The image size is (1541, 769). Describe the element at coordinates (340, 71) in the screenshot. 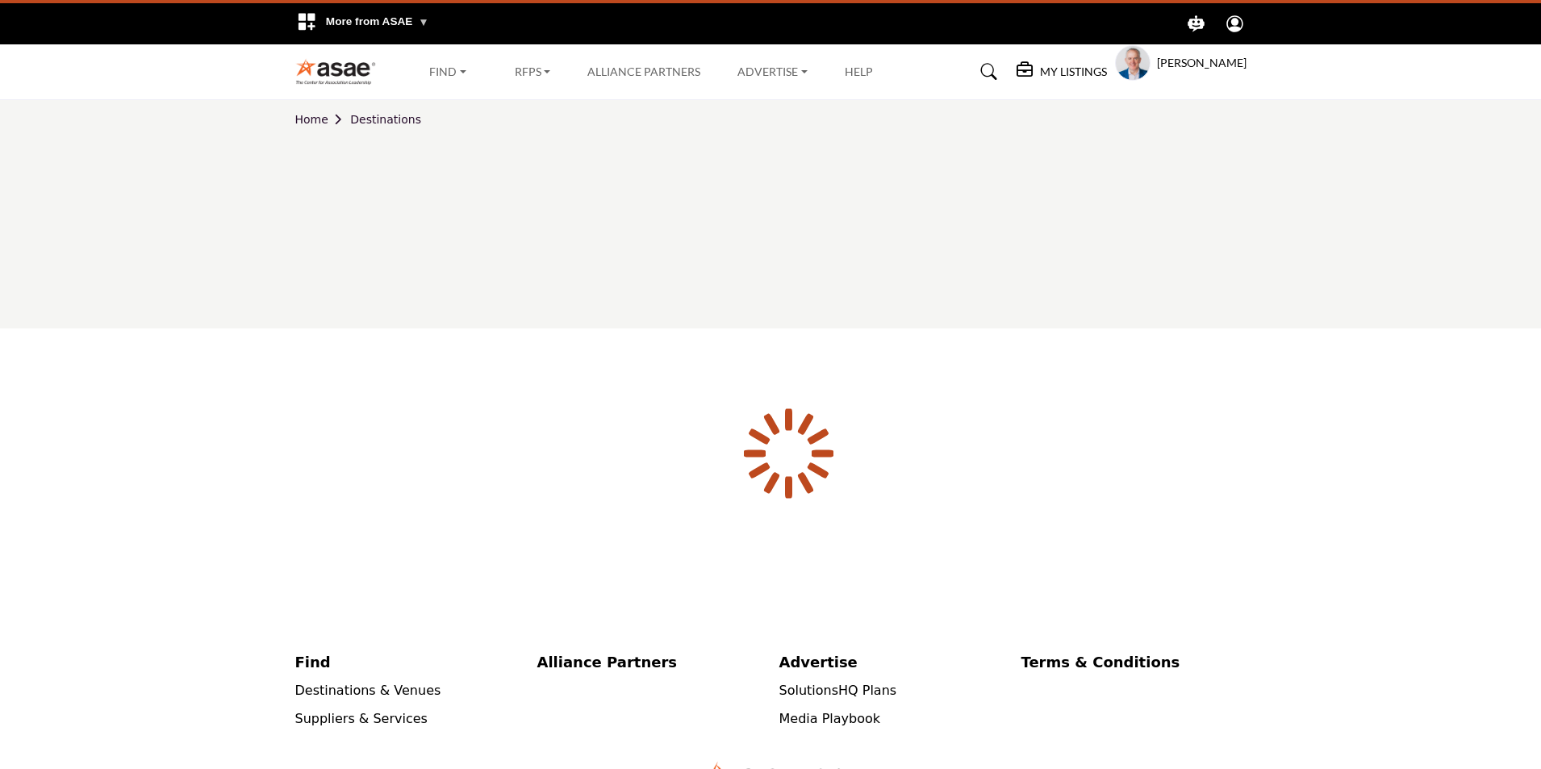

I see `img: Site Logo` at that location.